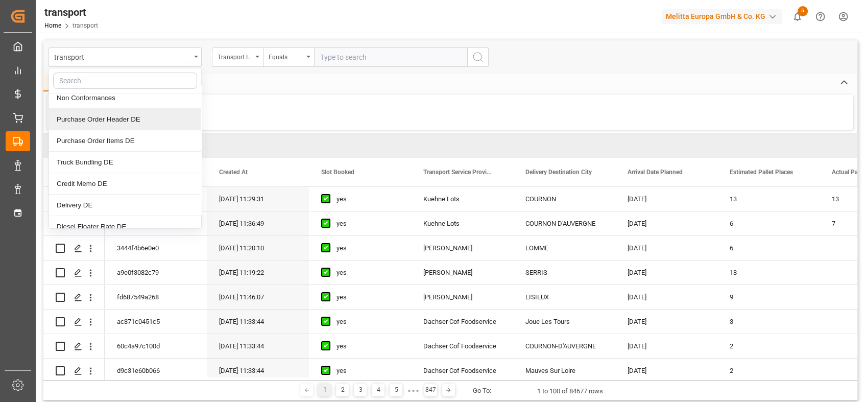 Image resolution: width=867 pixels, height=402 pixels. I want to click on div: COURNON D'AUVERGNE, so click(564, 223).